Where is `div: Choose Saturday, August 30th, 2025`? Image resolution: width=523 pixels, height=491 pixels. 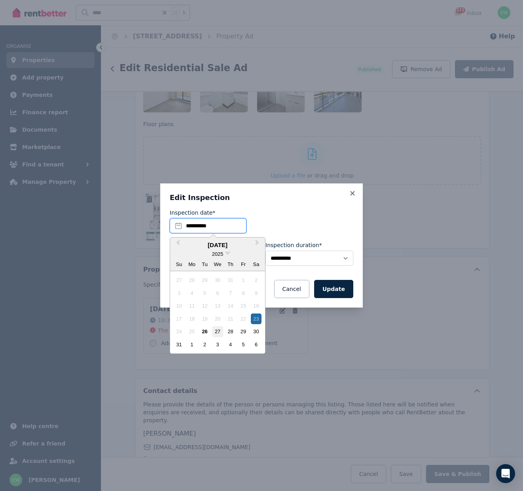 div: Choose Saturday, August 30th, 2025 is located at coordinates (256, 331).